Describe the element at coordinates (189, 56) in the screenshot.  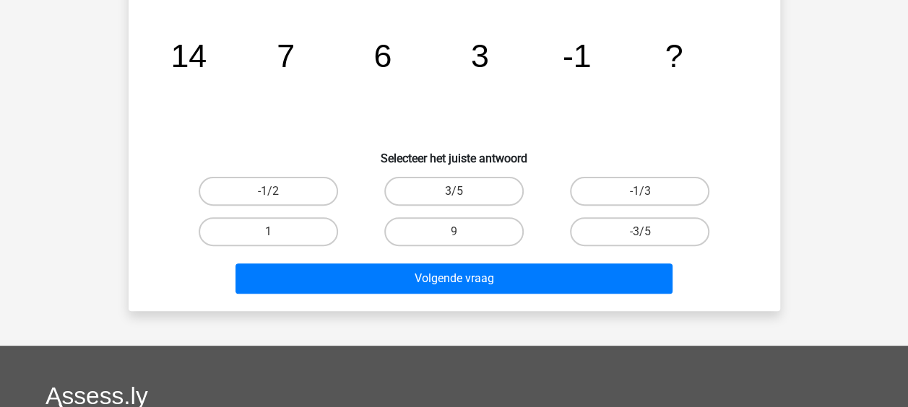
I see `tspan: 14` at that location.